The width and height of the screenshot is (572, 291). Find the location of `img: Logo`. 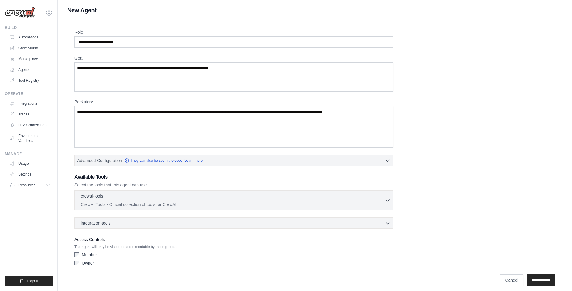

img: Logo is located at coordinates (20, 13).